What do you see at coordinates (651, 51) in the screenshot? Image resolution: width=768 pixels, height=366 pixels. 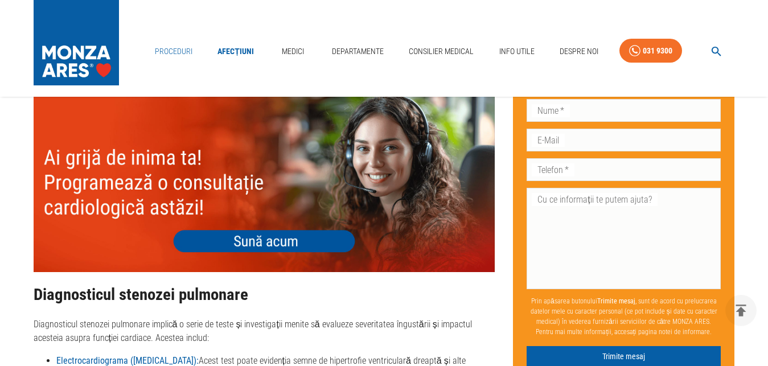 I see `a: 031 9300` at bounding box center [651, 51].